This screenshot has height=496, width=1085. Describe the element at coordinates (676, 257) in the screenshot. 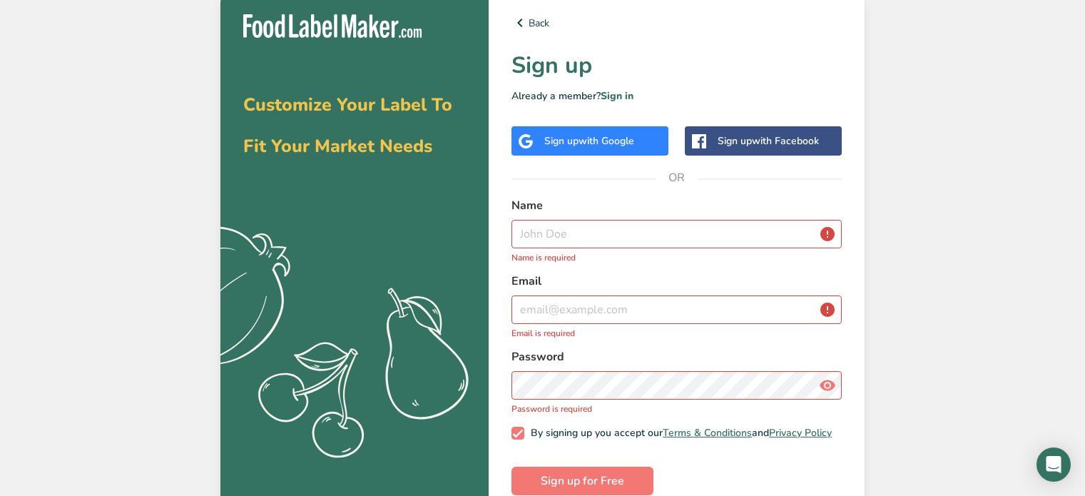

I see `p: Name is required` at that location.